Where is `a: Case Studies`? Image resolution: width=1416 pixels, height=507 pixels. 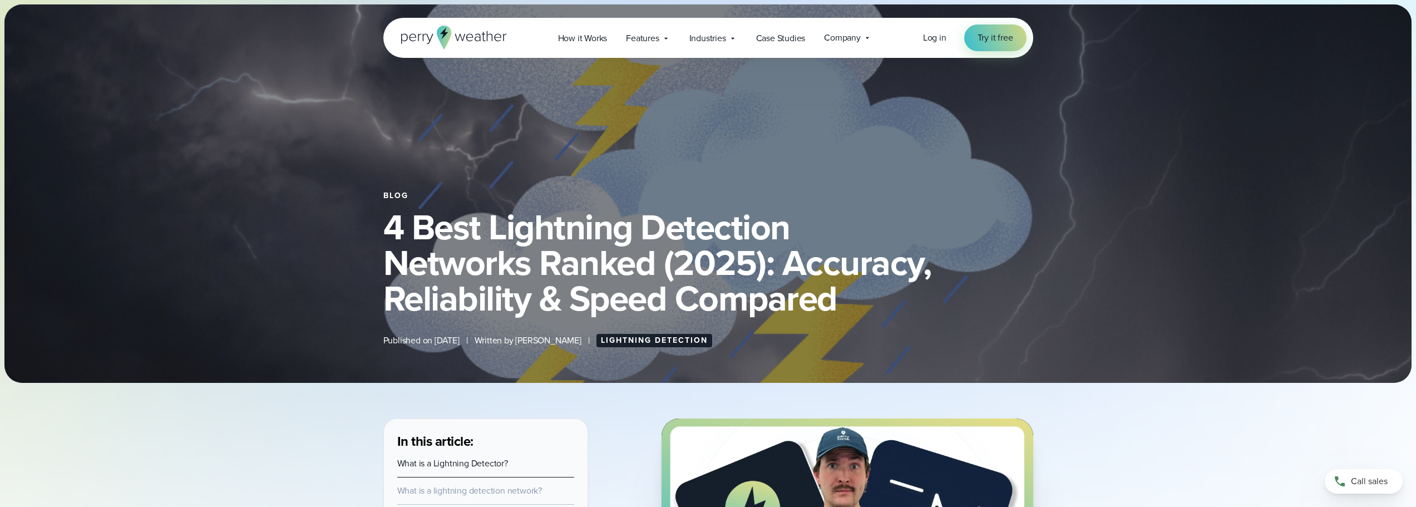 a: Case Studies is located at coordinates (780, 38).